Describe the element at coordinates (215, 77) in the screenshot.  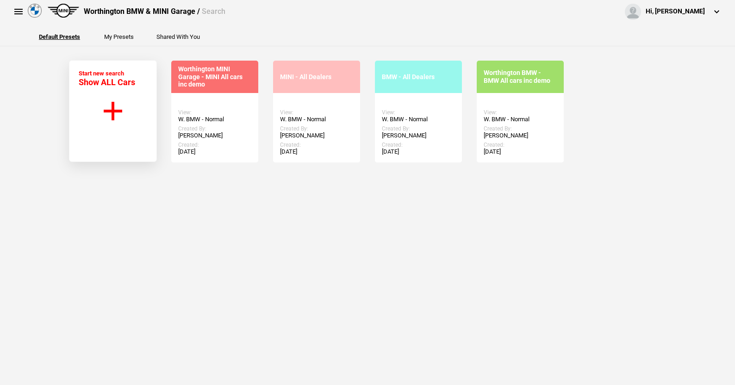
I see `div: Worthington MINI Garage - MINI All cars inc demo` at that location.